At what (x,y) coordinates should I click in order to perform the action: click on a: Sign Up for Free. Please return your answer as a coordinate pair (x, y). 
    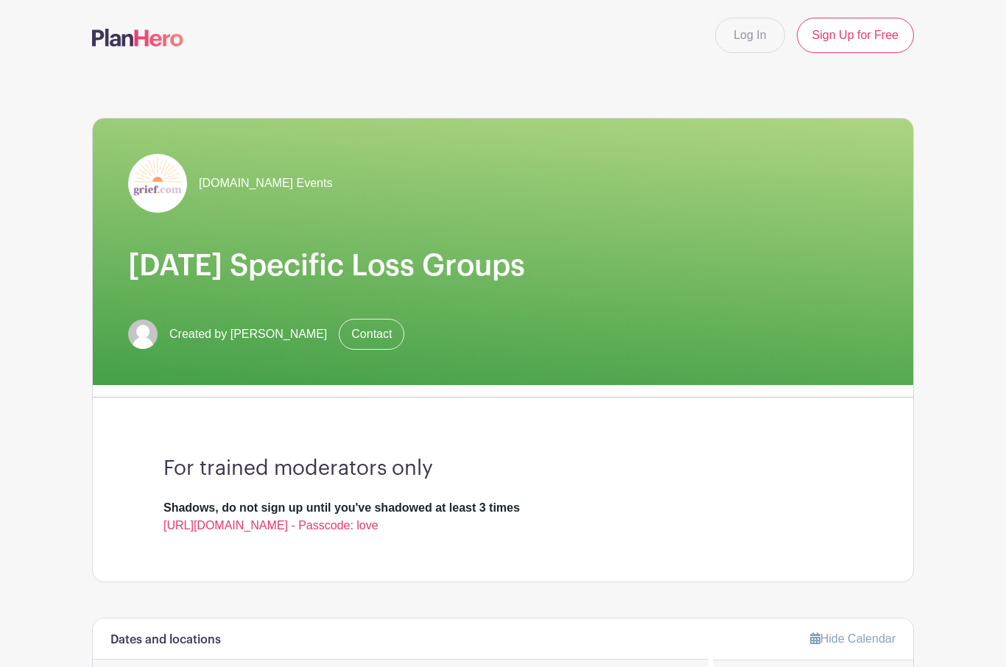
    Looking at the image, I should click on (855, 35).